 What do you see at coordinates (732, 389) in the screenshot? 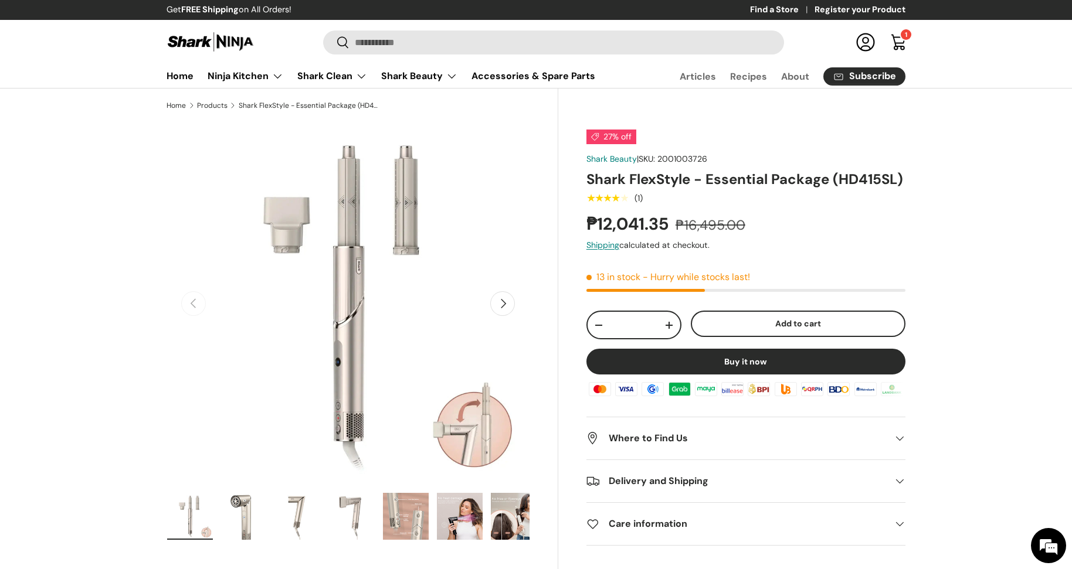
I see `img: billease` at bounding box center [732, 389].